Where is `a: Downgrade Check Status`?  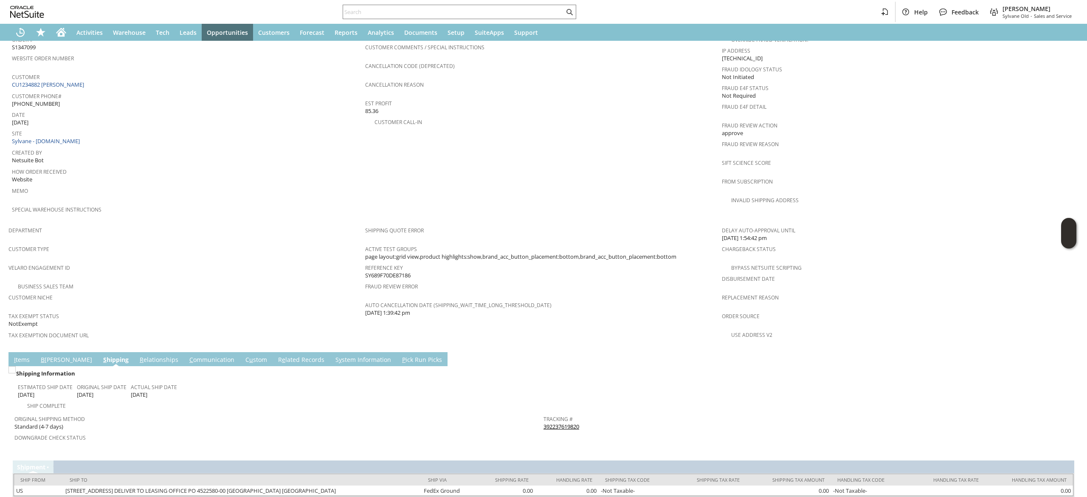
a: Downgrade Check Status is located at coordinates (50, 437).